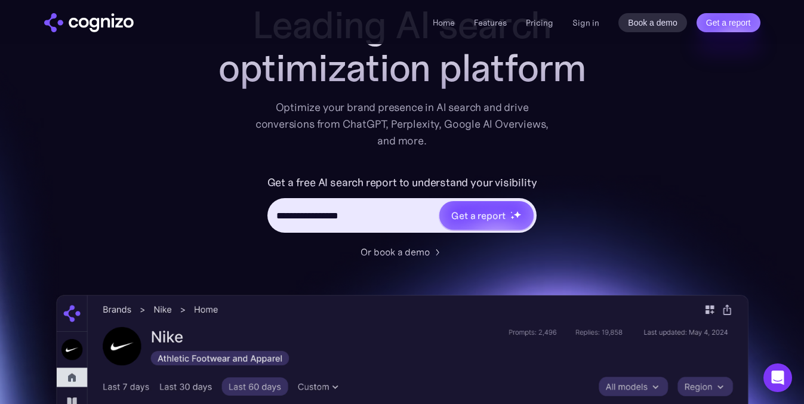  I want to click on a: Home, so click(443, 23).